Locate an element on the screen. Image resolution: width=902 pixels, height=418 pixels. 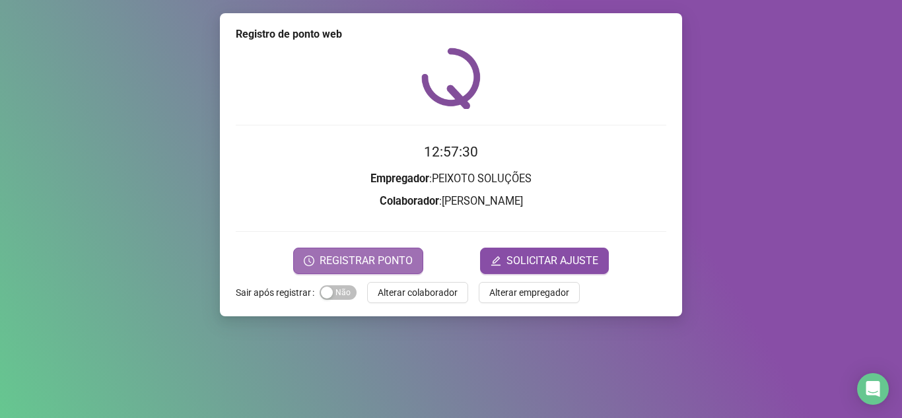
div: Registro de ponto web is located at coordinates (451, 34).